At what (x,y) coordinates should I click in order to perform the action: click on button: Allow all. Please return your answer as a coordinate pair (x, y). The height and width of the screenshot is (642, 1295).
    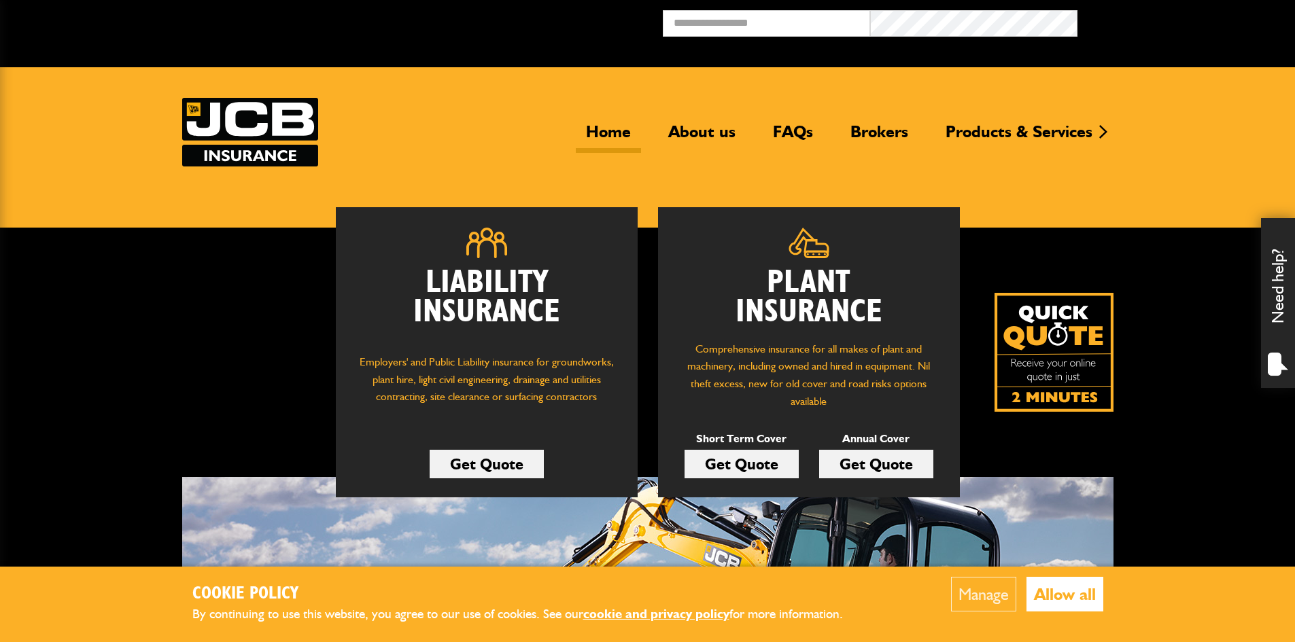
    Looking at the image, I should click on (1064, 594).